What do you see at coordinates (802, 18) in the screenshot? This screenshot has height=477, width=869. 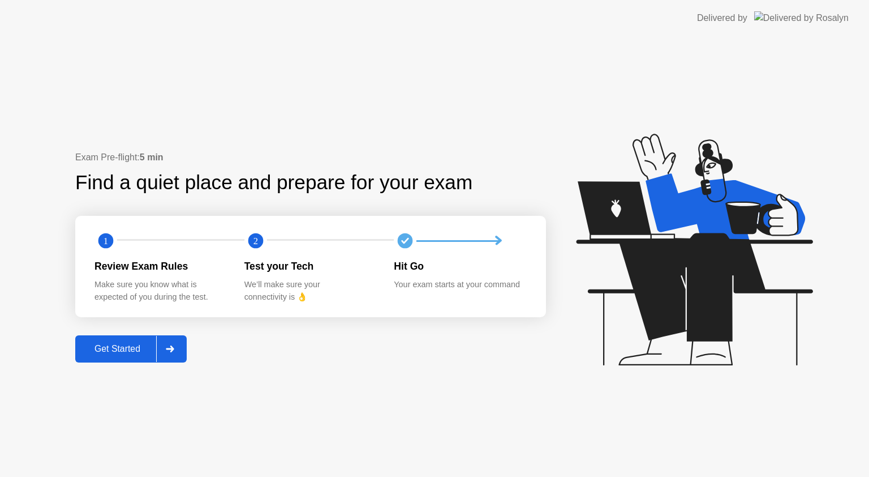 I see `img: Delivered by Rosalyn` at bounding box center [802, 18].